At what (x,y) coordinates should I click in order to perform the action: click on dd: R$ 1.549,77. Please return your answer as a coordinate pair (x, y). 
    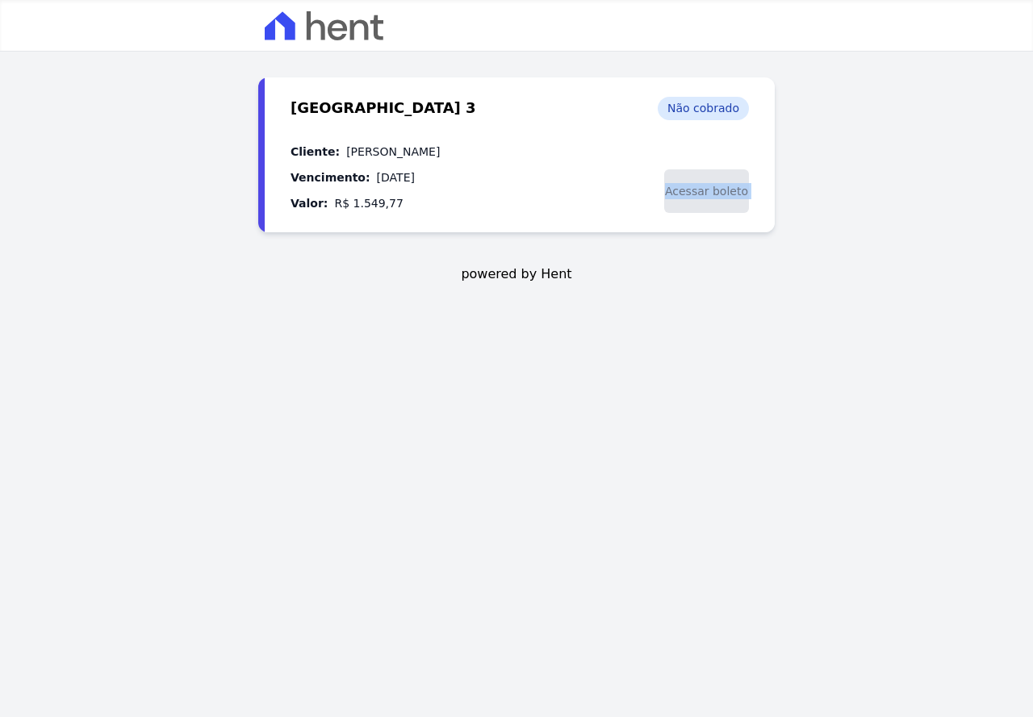
    Looking at the image, I should click on (368, 203).